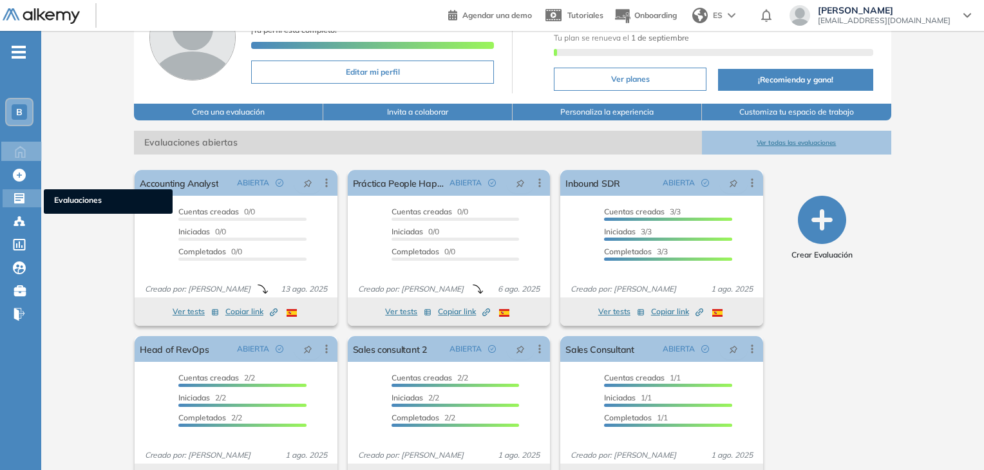 The height and width of the screenshot is (470, 984). Describe the element at coordinates (600, 349) in the screenshot. I see `a: Sales Consultant` at that location.